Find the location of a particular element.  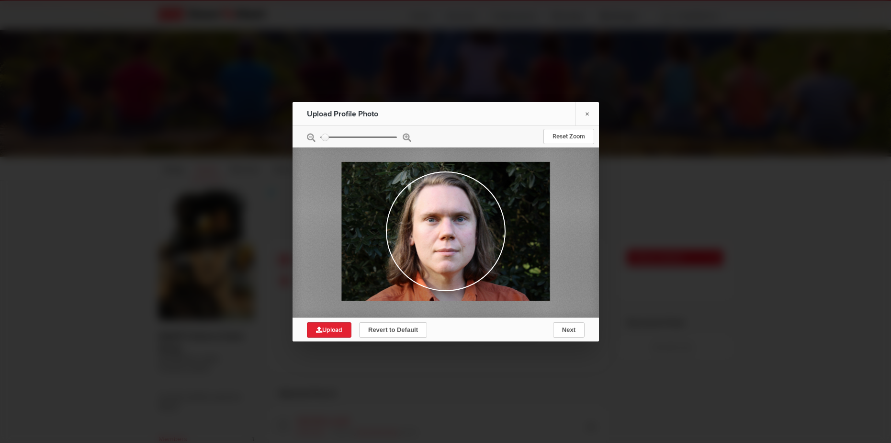

span: Upload is located at coordinates (329, 330).